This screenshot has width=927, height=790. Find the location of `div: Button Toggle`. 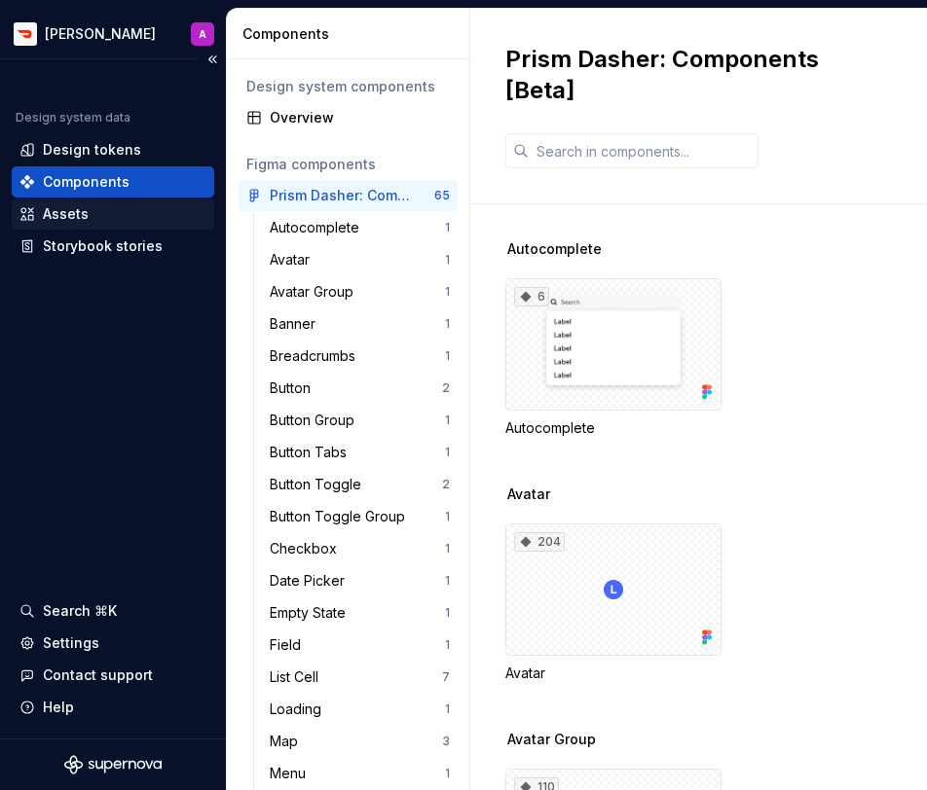

div: Button Toggle is located at coordinates (319, 485).